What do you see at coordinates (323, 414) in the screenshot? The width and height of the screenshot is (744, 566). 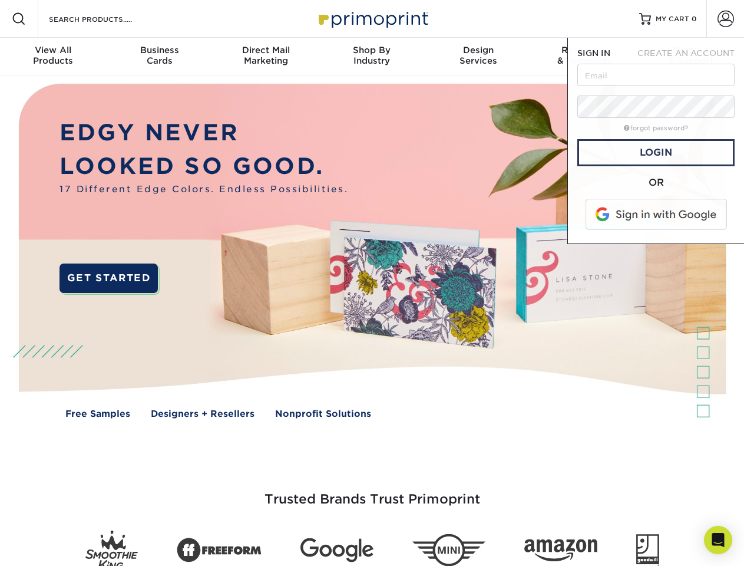 I see `a: Nonprofit Solutions` at bounding box center [323, 414].